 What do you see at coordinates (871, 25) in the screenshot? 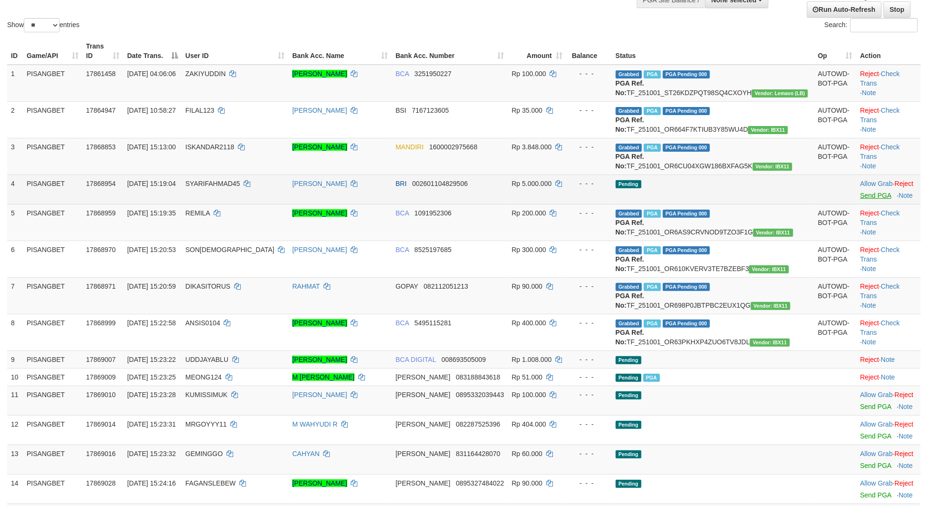
I see `label: Search:` at bounding box center [871, 25].